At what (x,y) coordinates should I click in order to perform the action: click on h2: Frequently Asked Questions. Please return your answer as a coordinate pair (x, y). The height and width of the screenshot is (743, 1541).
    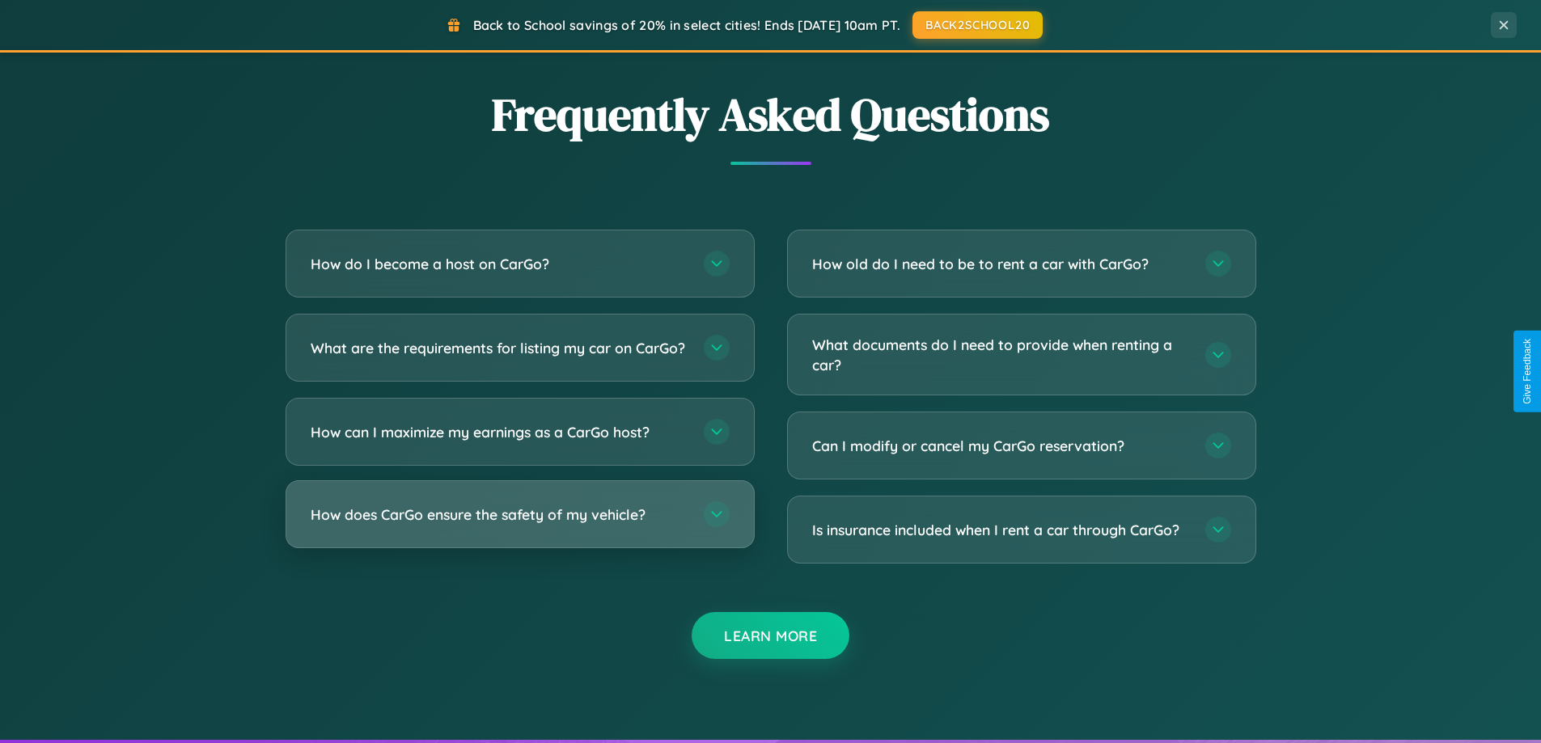
    Looking at the image, I should click on (771, 114).